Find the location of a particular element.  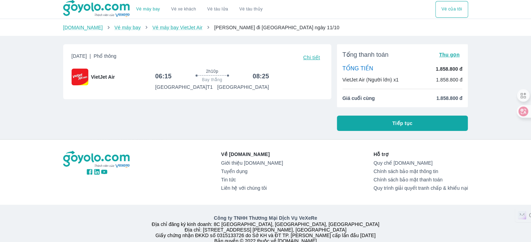

button: Chi tiết is located at coordinates (311, 58).